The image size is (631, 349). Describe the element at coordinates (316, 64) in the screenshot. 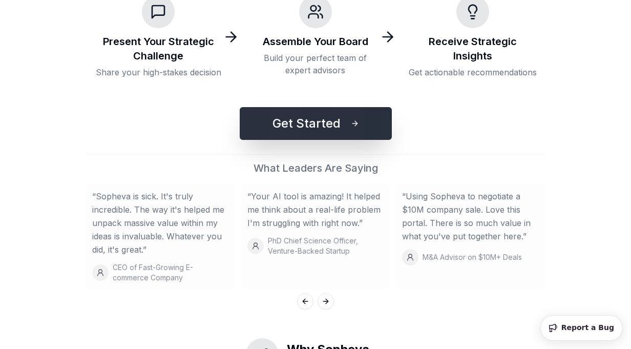

I see `p: Build your perfect team of expert advisors` at that location.